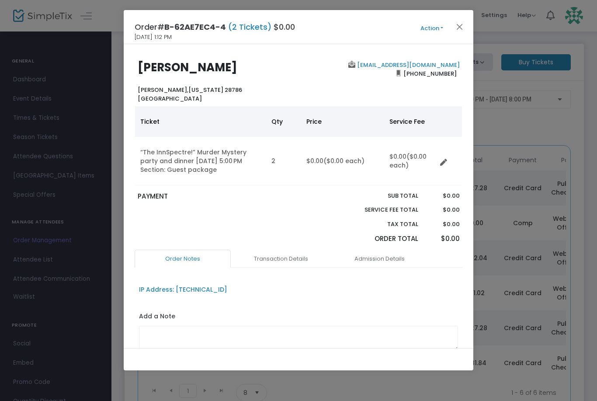  Describe the element at coordinates (250, 27) in the screenshot. I see `span: (2 Tickets)` at that location.